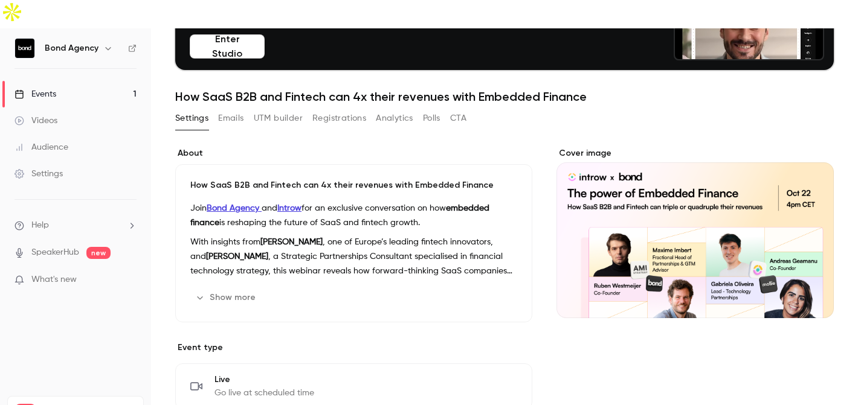 This screenshot has height=405, width=858. I want to click on p: With insights from , one of Europe’s leading fintech innovators, and , a Strategic Partnerships C..., so click(354, 257).